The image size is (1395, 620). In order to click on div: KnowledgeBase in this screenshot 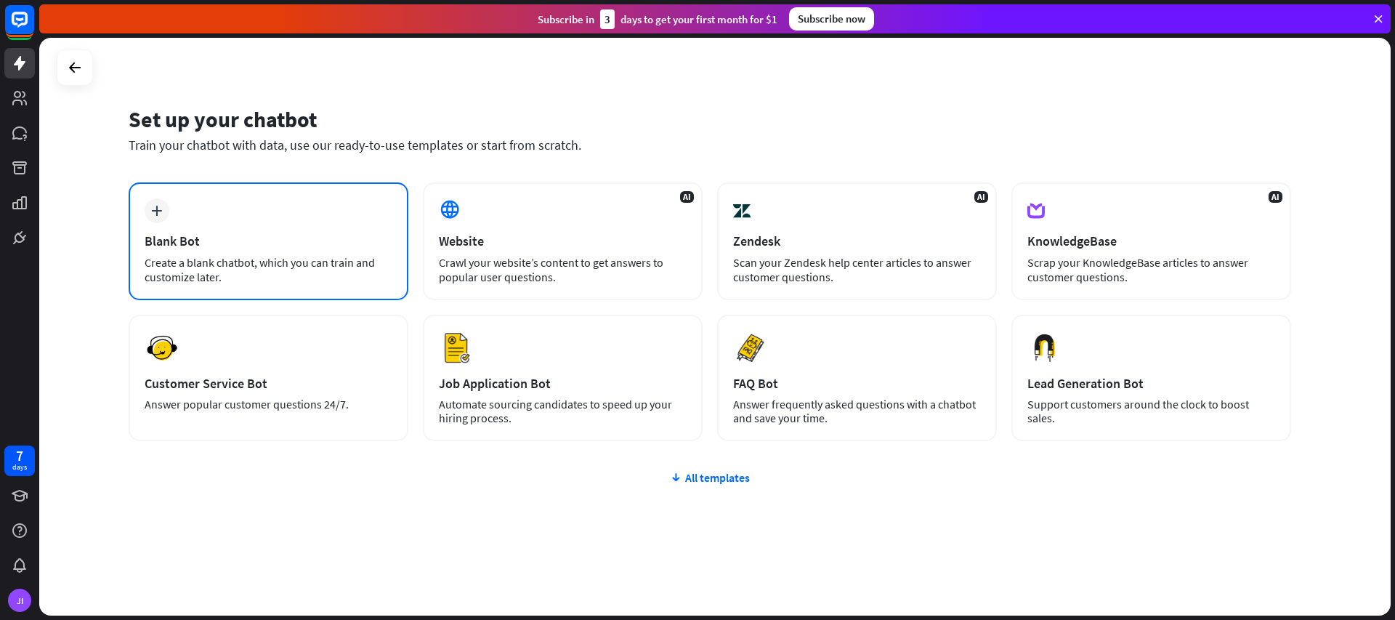, I will do `click(1151, 240)`.